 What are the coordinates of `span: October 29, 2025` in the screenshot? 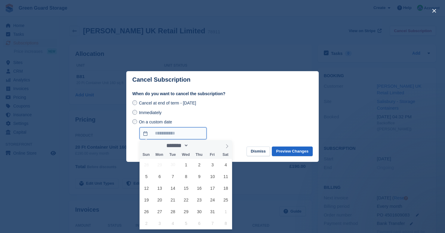 It's located at (186, 212).